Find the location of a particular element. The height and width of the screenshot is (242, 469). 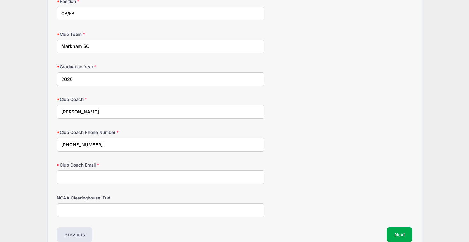

label: Graduation Year is located at coordinates (116, 67).